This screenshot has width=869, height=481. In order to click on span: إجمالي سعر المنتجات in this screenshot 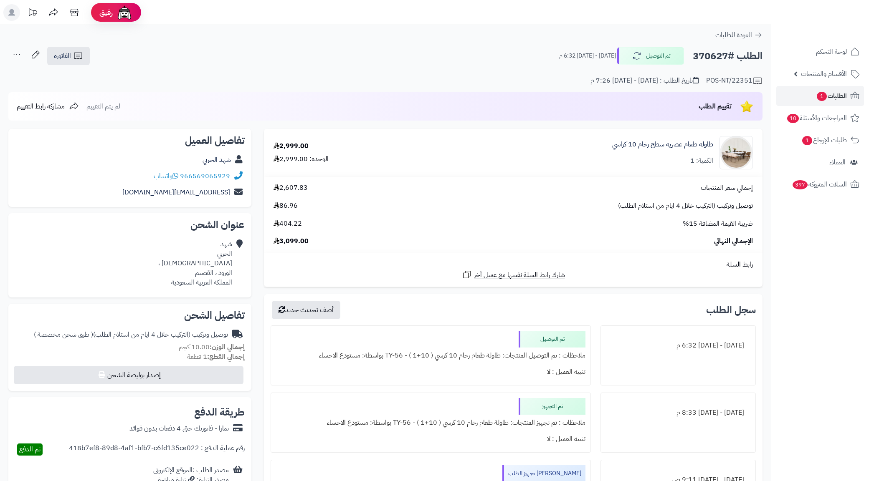, I will do `click(726, 188)`.